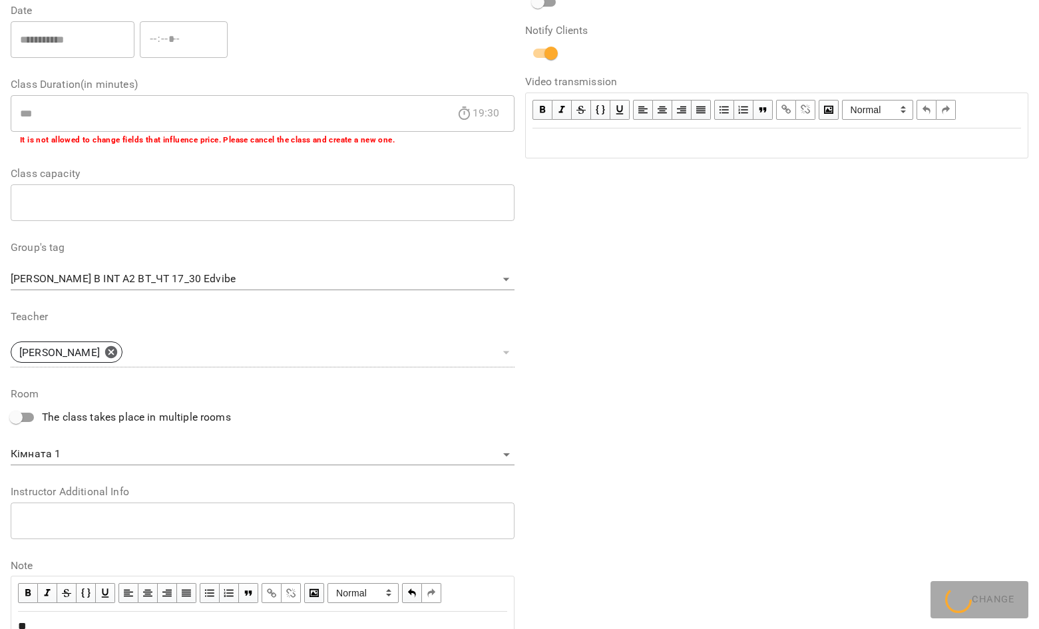 The image size is (1039, 629). Describe the element at coordinates (136, 417) in the screenshot. I see `span: The class takes place in multiple rooms` at that location.